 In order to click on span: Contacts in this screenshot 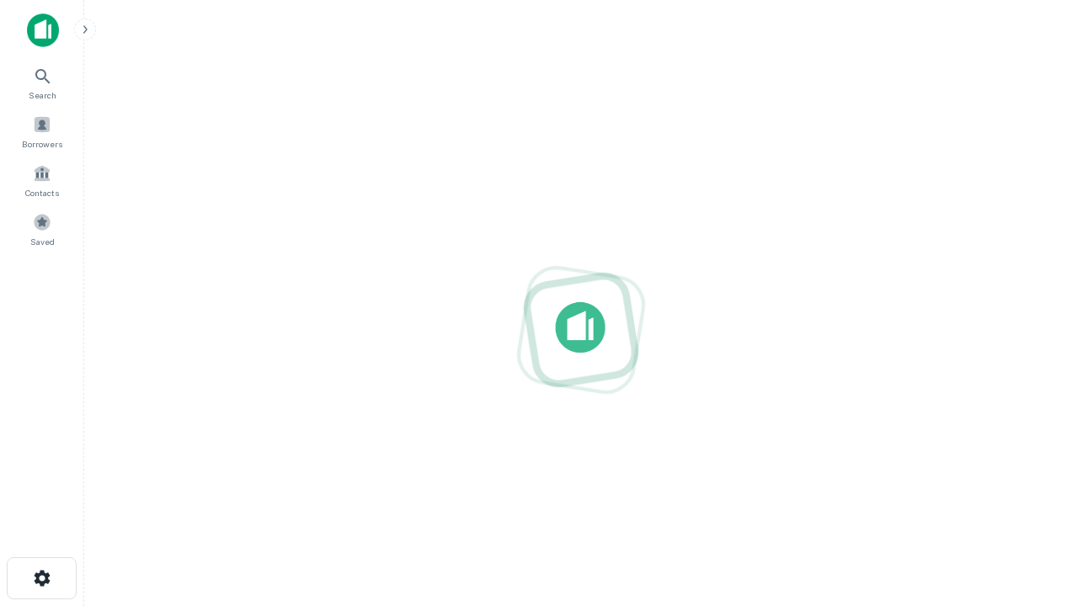, I will do `click(42, 193)`.